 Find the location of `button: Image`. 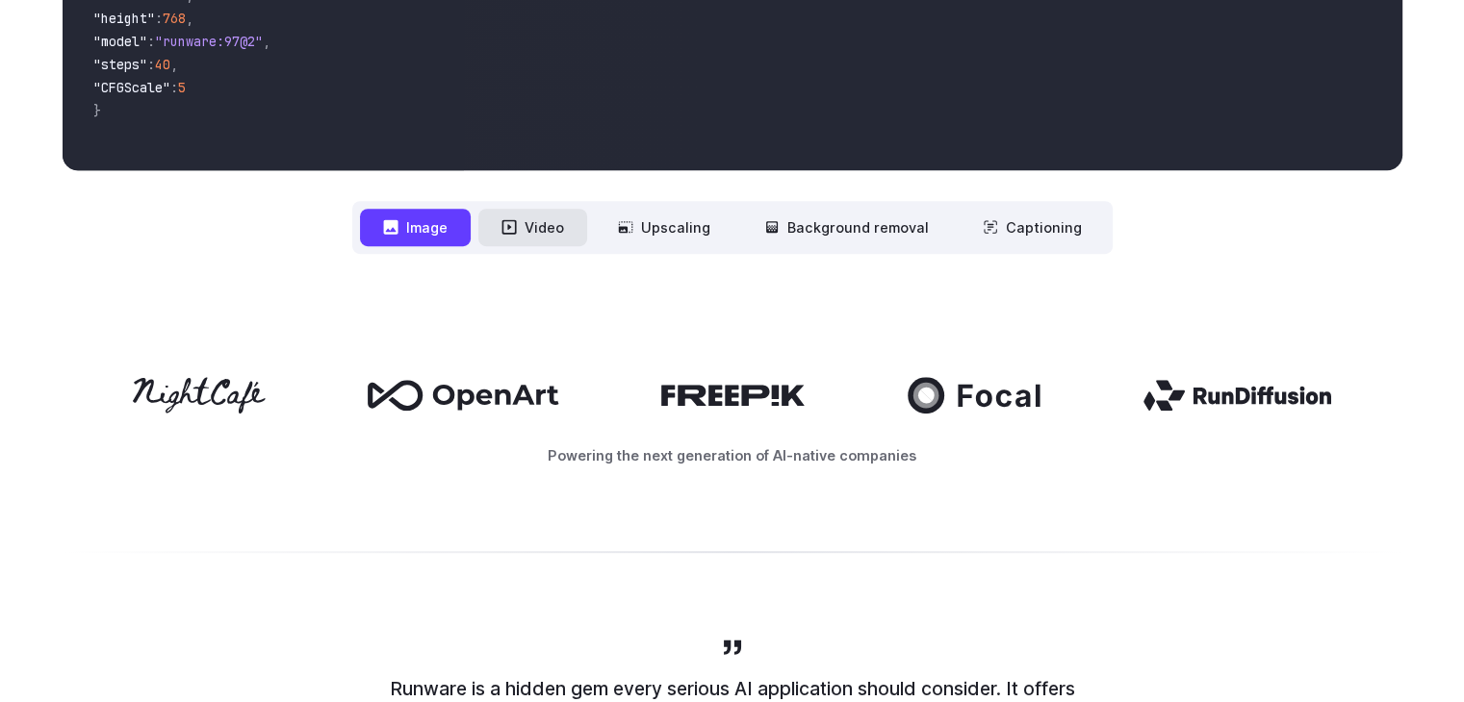

button: Image is located at coordinates (415, 227).